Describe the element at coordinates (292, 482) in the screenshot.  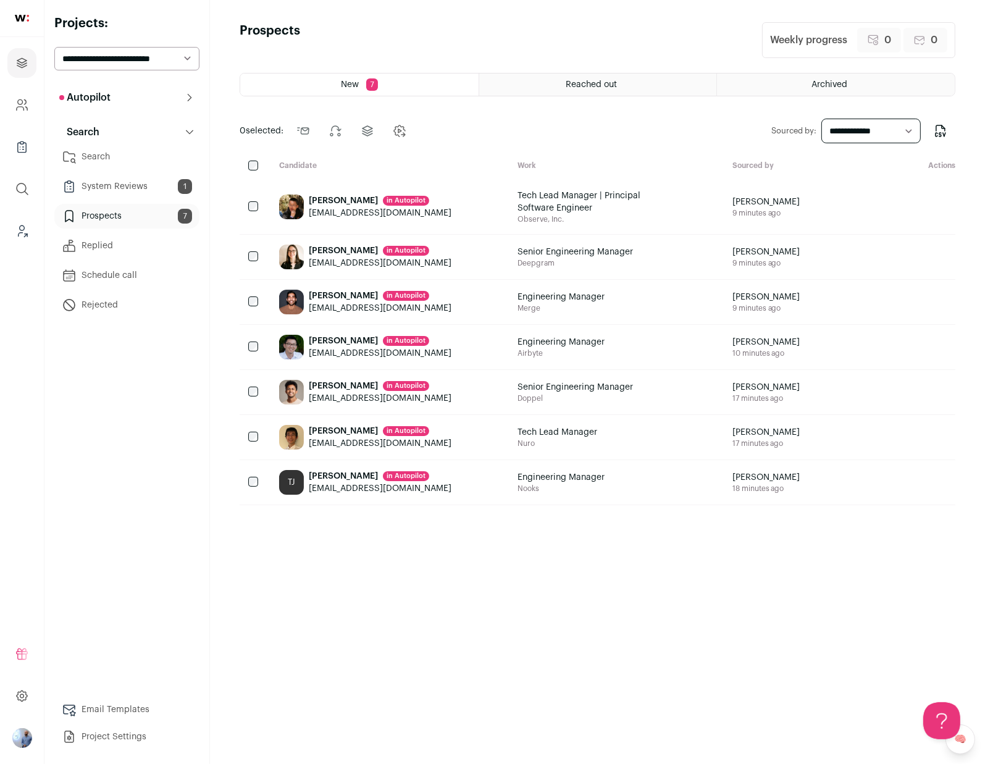
I see `div: TJ` at that location.